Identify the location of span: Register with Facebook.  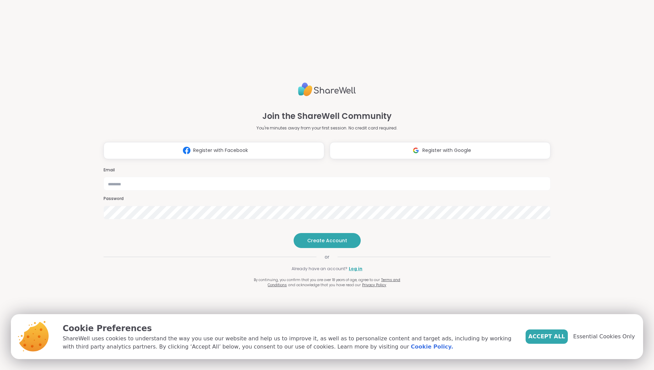
(220, 150).